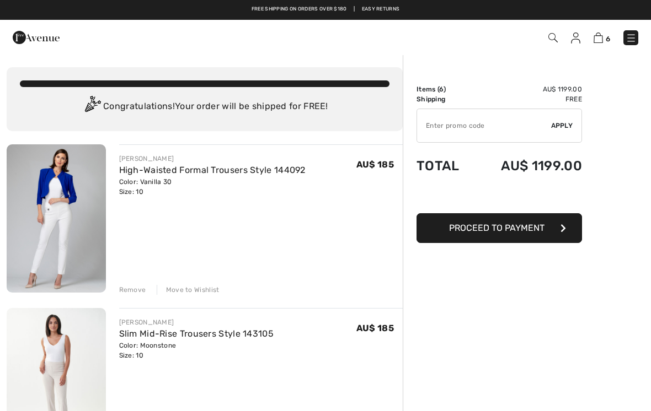 Image resolution: width=651 pixels, height=411 pixels. What do you see at coordinates (445, 99) in the screenshot?
I see `td: Shipping` at bounding box center [445, 99].